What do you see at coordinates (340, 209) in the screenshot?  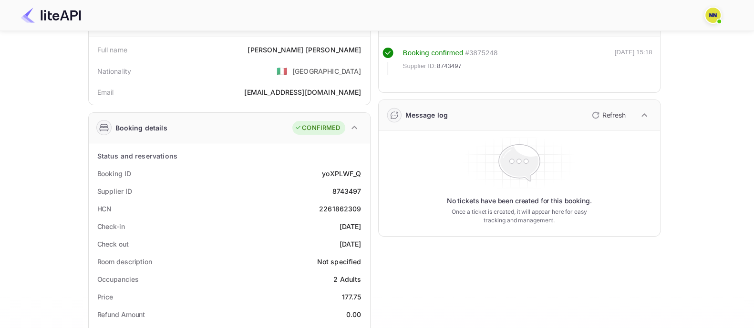 I see `div: 2261862309` at bounding box center [340, 209].